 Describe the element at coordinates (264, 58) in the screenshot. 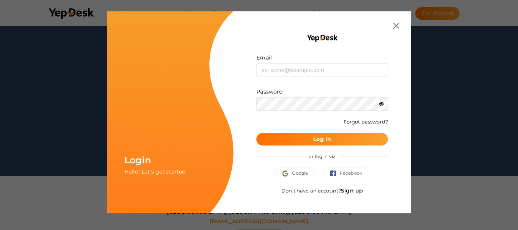

I see `label: Email` at that location.